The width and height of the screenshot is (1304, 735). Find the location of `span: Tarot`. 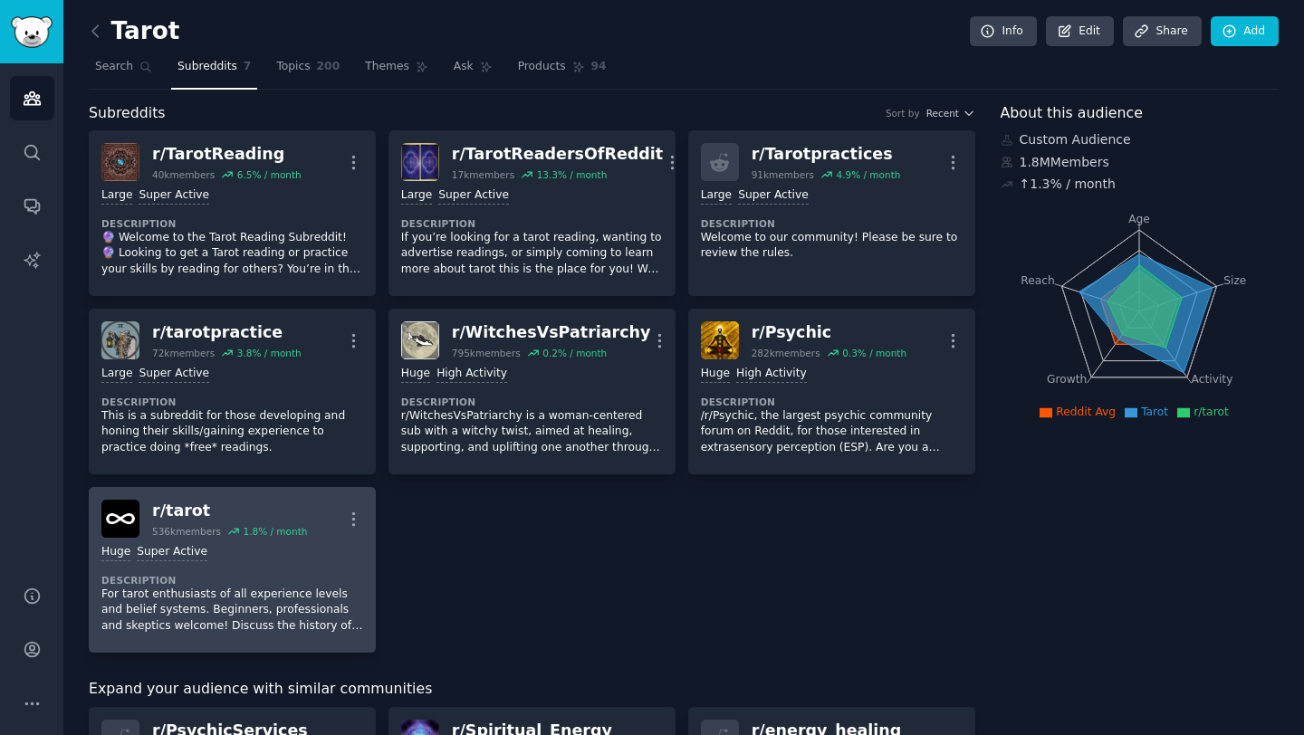

span: Tarot is located at coordinates (1155, 412).